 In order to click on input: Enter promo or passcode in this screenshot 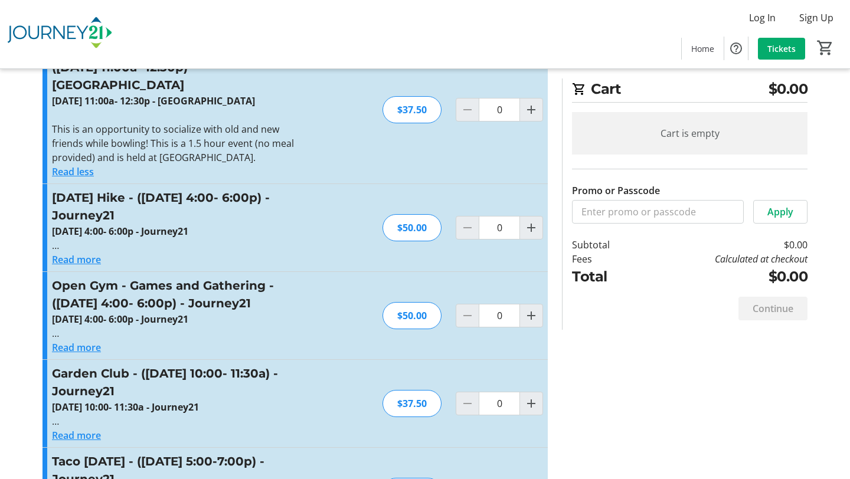, I will do `click(657, 212)`.